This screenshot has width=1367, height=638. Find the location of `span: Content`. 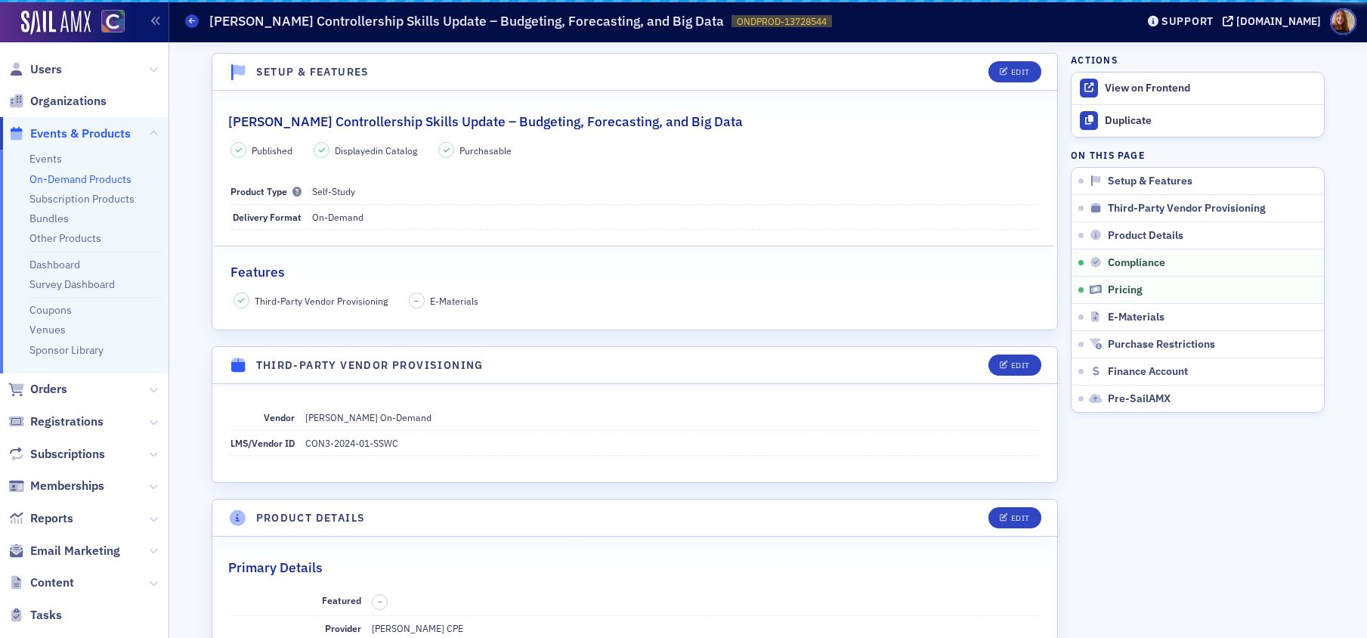

span: Content is located at coordinates (52, 583).